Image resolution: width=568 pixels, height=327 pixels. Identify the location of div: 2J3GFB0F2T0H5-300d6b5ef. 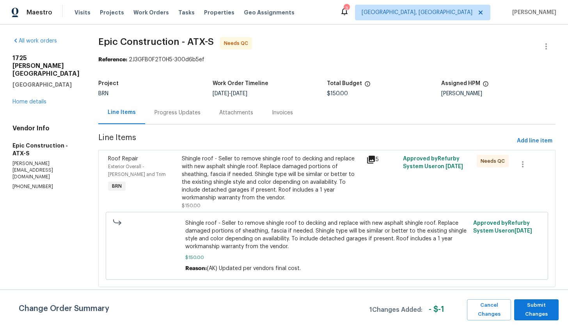
(327, 60).